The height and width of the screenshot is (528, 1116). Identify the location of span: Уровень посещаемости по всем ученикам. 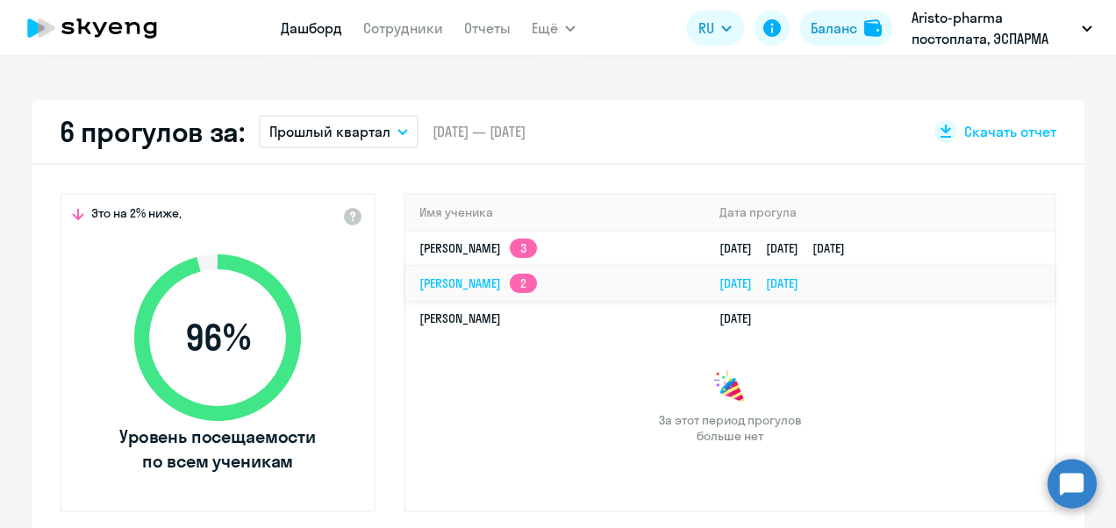
(218, 449).